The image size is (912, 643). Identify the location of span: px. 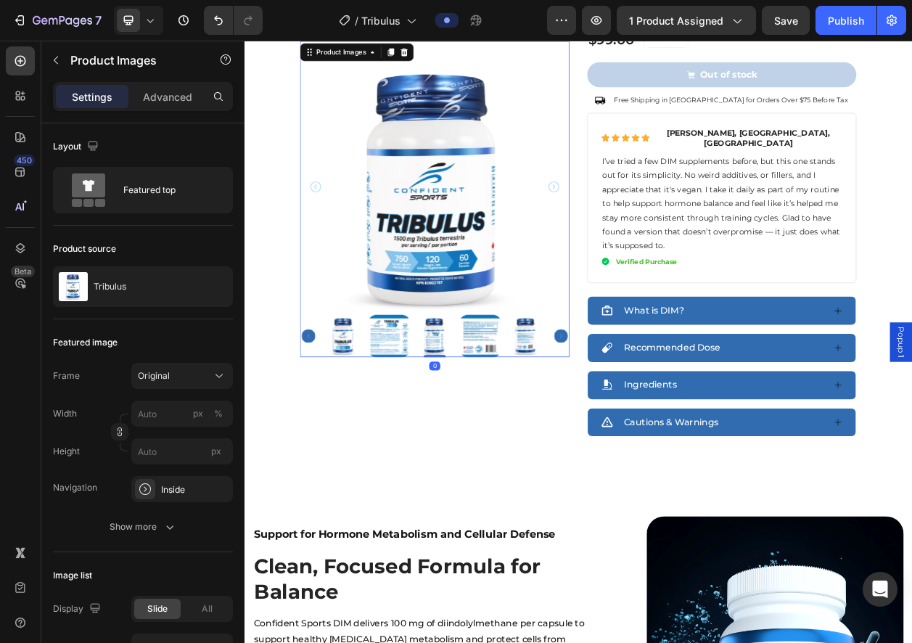
(216, 451).